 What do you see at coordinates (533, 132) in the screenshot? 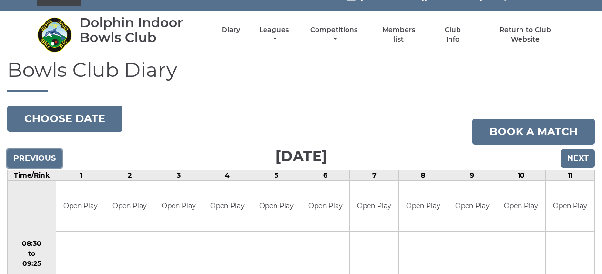
I see `a: Book a match` at bounding box center [533, 132].